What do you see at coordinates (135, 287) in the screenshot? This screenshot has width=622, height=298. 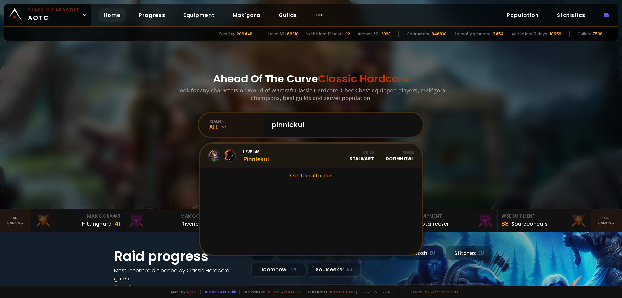 I see `a: See all progress` at bounding box center [135, 287].